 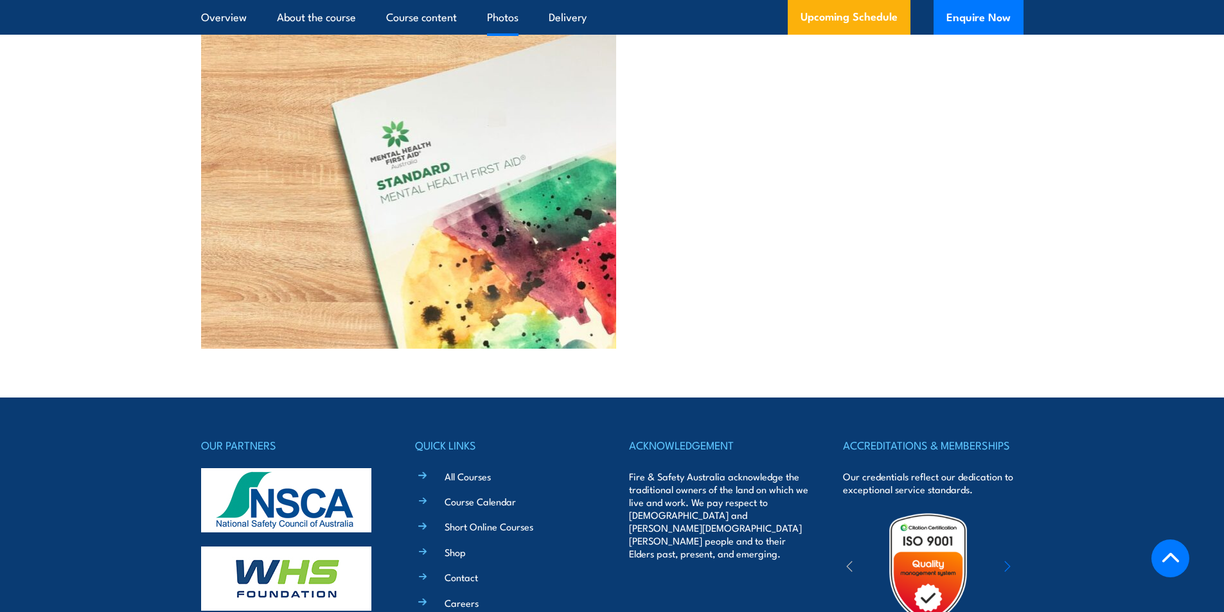 I want to click on img: ewpa-logo, so click(x=1041, y=568).